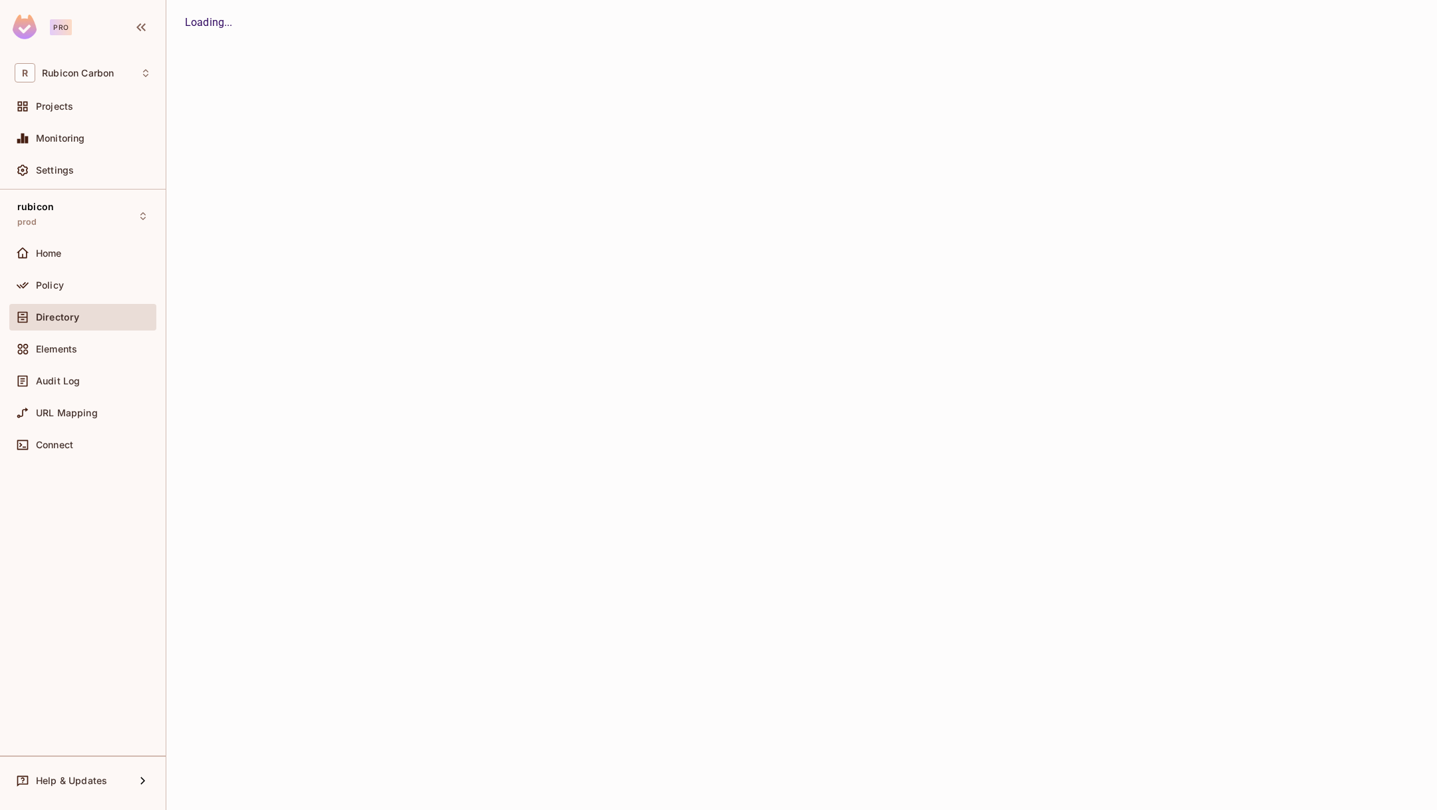  What do you see at coordinates (802, 23) in the screenshot?
I see `div: Loading...` at bounding box center [802, 23].